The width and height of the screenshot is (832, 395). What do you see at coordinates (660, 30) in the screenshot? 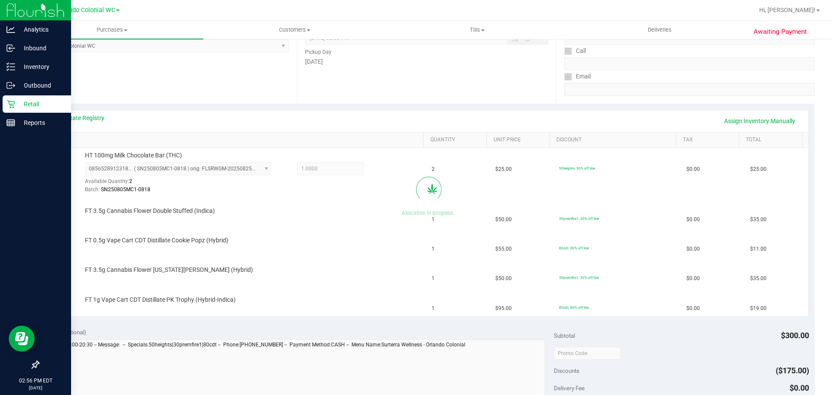
I see `span: Deliveries` at bounding box center [660, 30].